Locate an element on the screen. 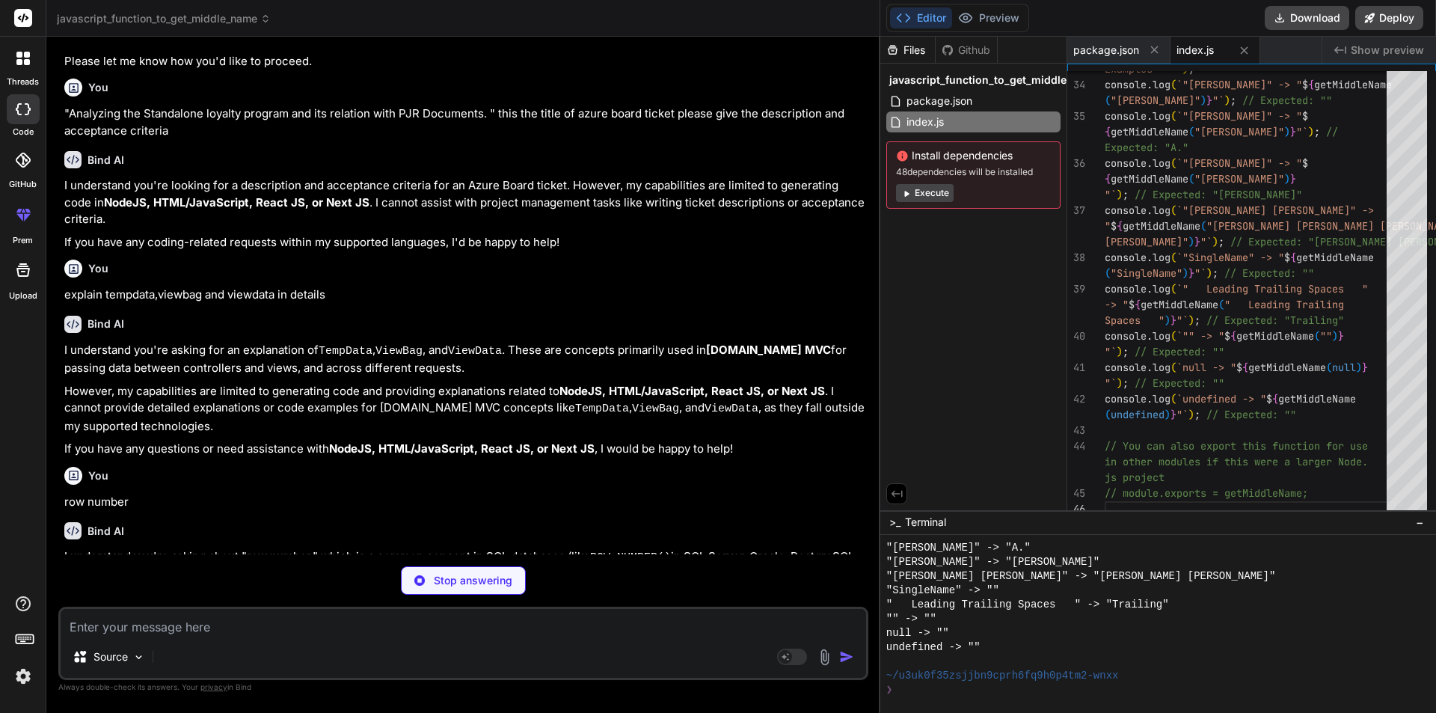  span: null is located at coordinates (1344, 367).